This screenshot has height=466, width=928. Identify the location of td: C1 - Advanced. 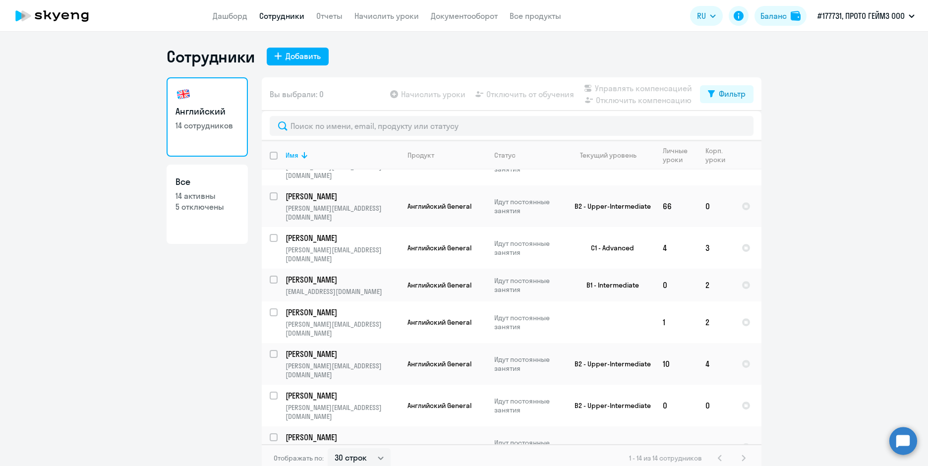
(609, 248).